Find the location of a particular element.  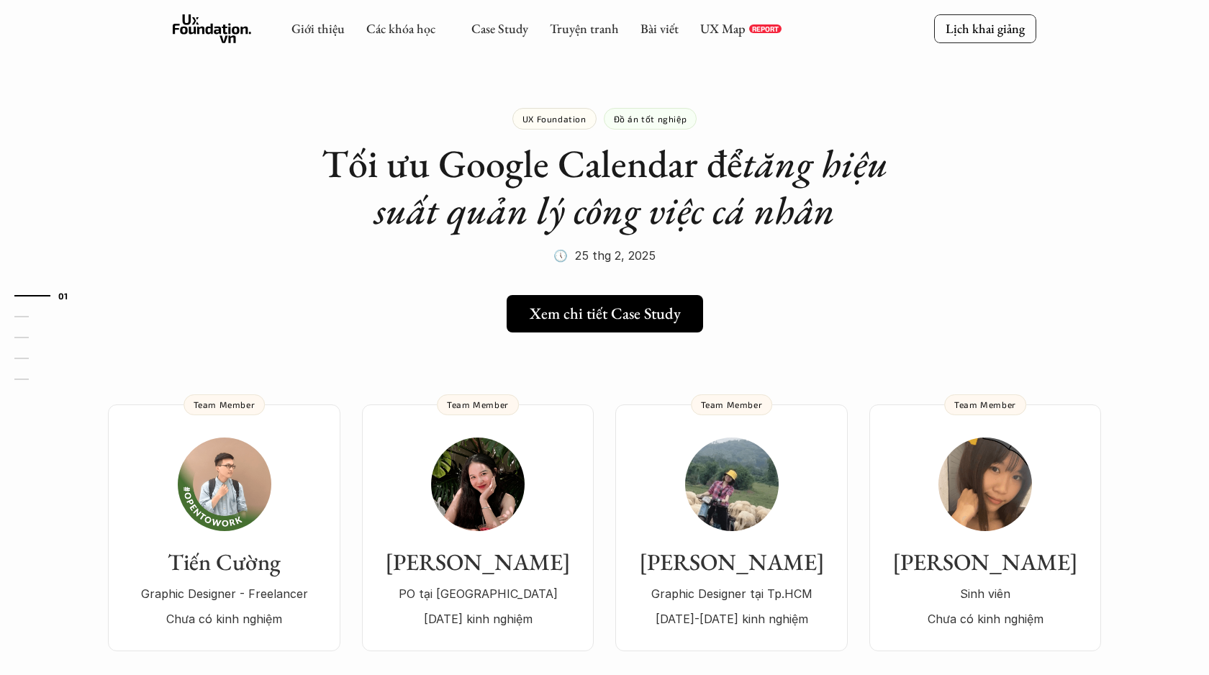

em: tăng hiệu suất quản lý công việc cá nhân is located at coordinates (635, 186).